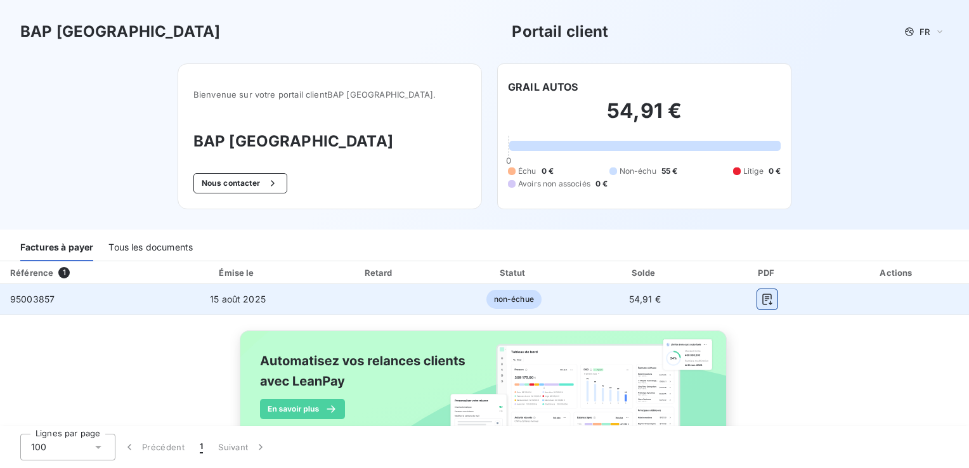 The height and width of the screenshot is (468, 969). I want to click on span: Litige, so click(754, 171).